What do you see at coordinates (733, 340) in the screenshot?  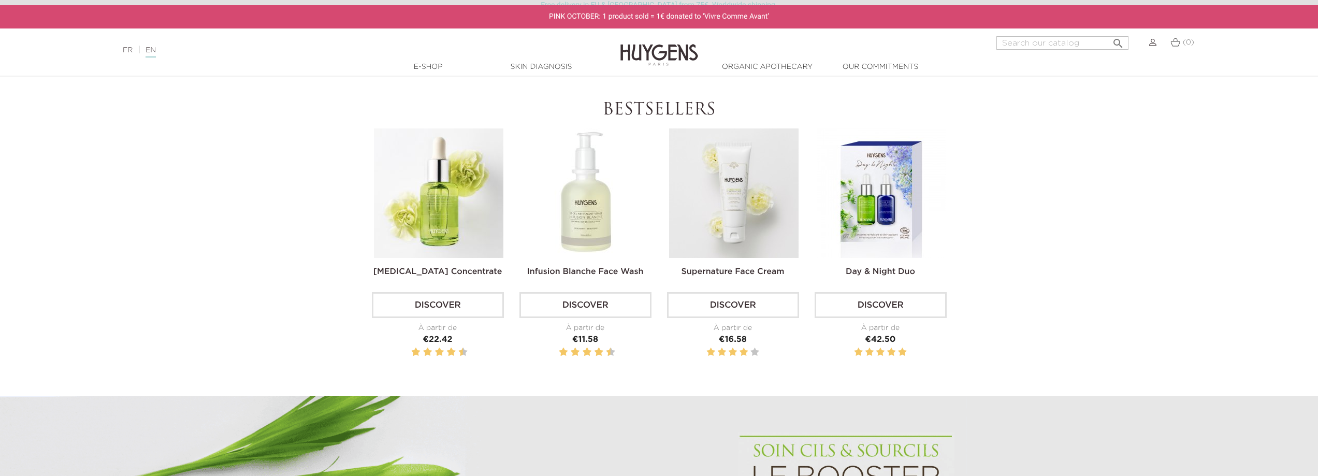 I see `span: €16.58` at bounding box center [733, 340].